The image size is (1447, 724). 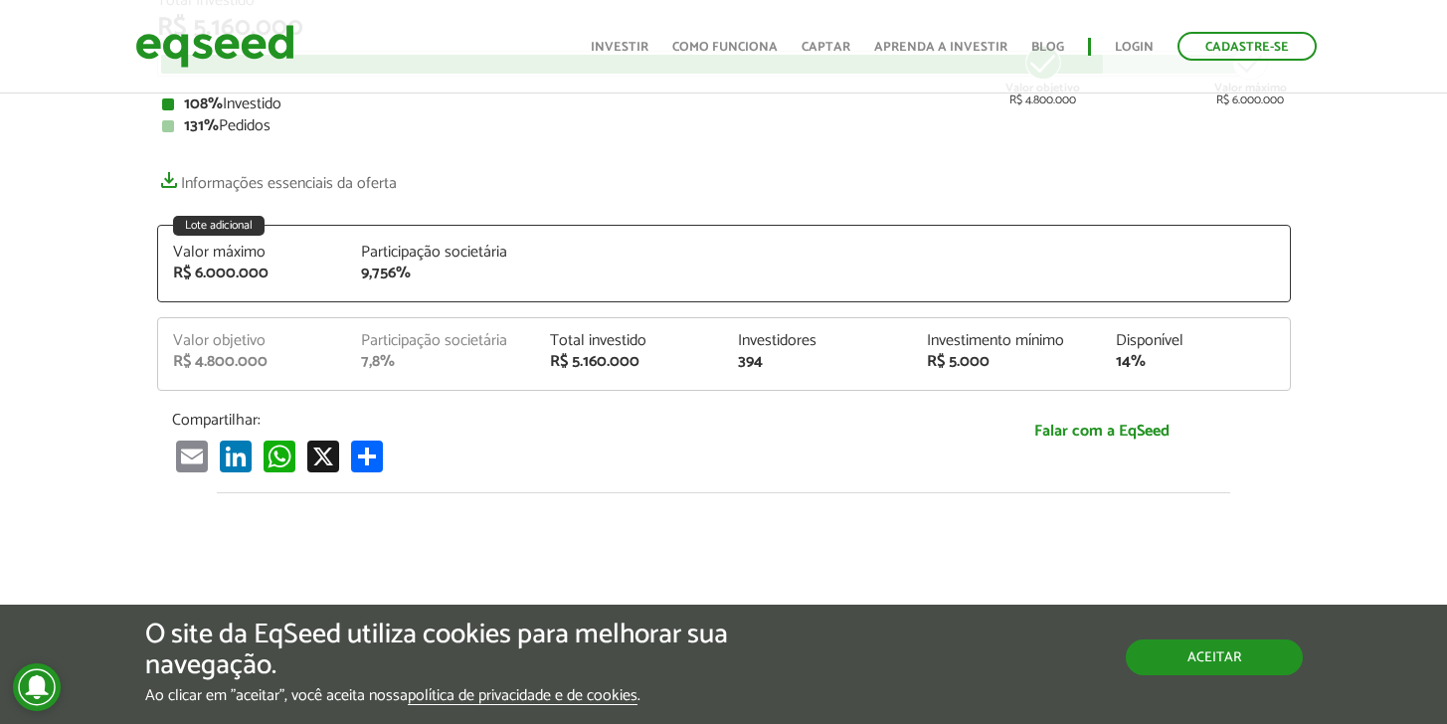 I want to click on a: Blog, so click(x=1048, y=47).